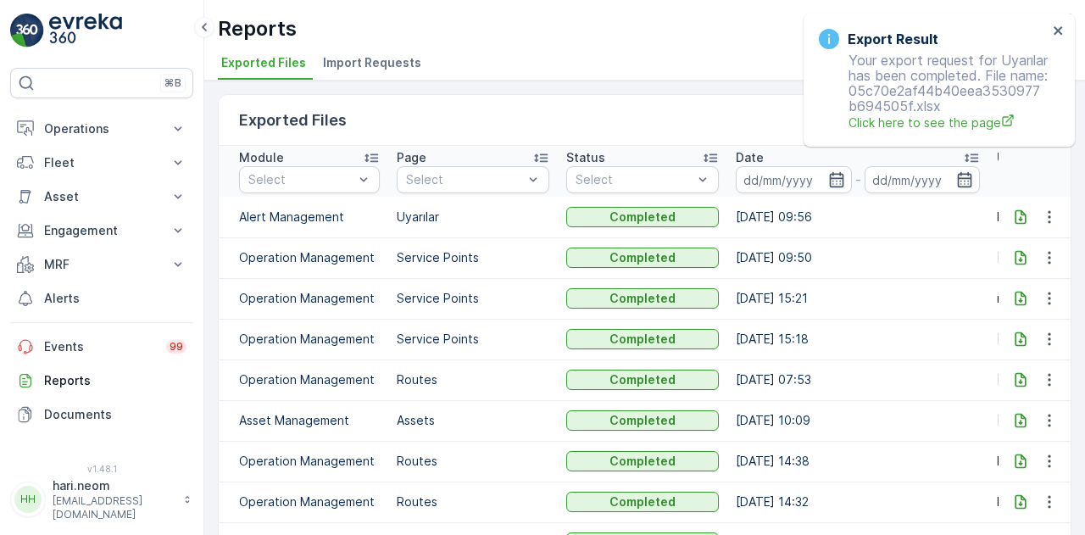  I want to click on img: logo, so click(27, 31).